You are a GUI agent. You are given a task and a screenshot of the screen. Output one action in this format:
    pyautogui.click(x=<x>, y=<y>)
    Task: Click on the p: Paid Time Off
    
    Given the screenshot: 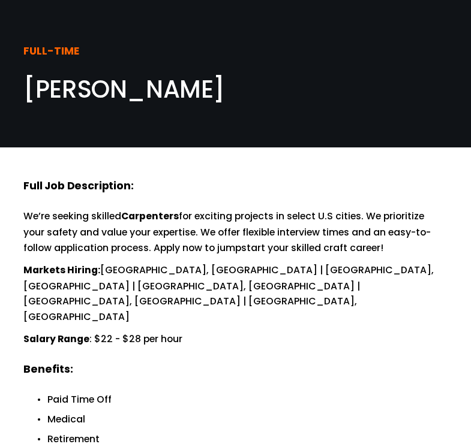 What is the action you would take?
    pyautogui.click(x=247, y=399)
    